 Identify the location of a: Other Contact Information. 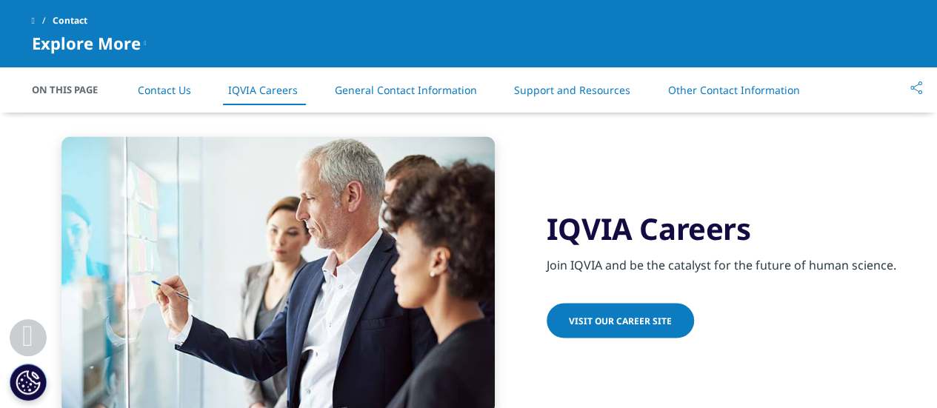
(733, 90).